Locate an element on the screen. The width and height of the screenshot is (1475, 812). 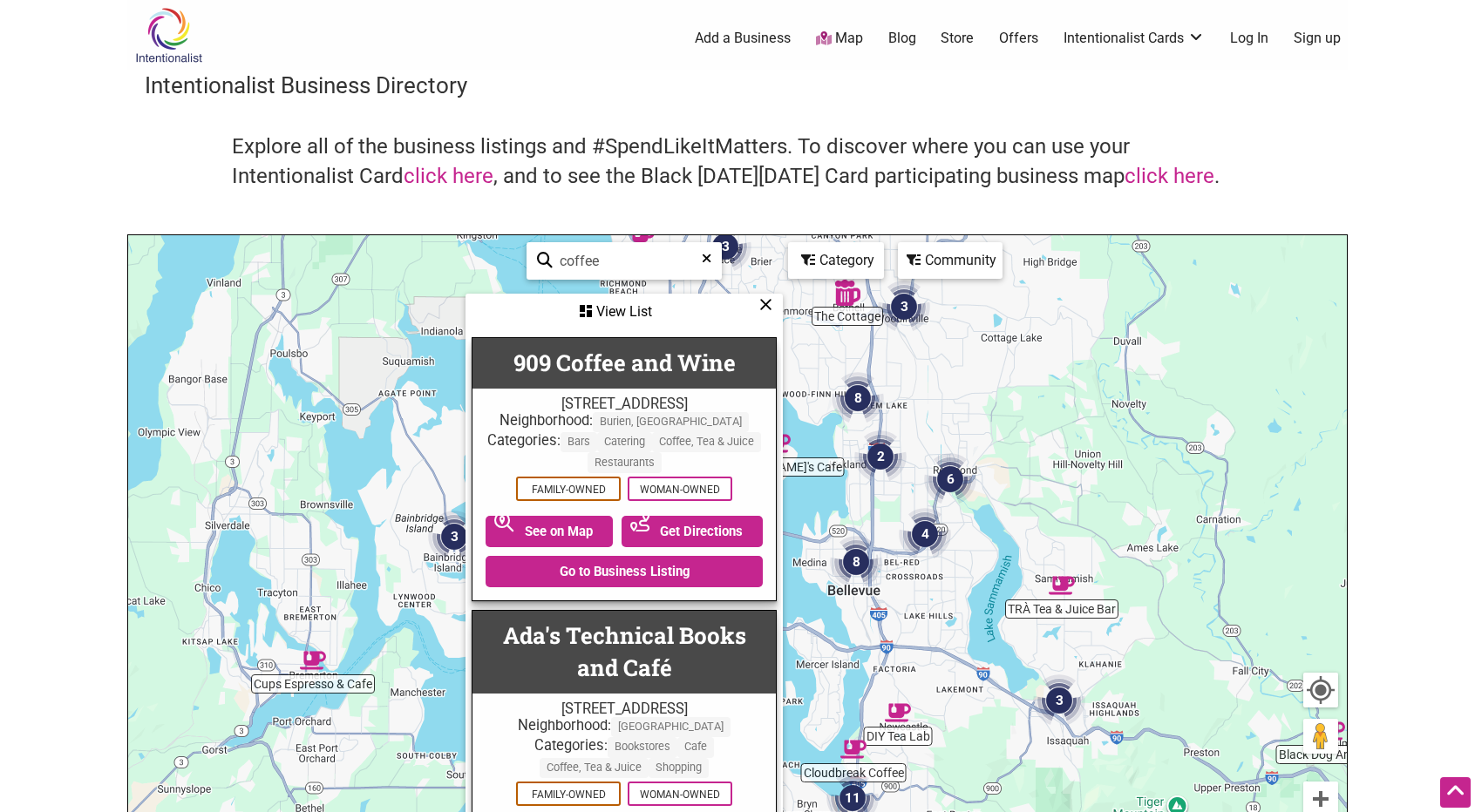
a: Log In is located at coordinates (1250, 38).